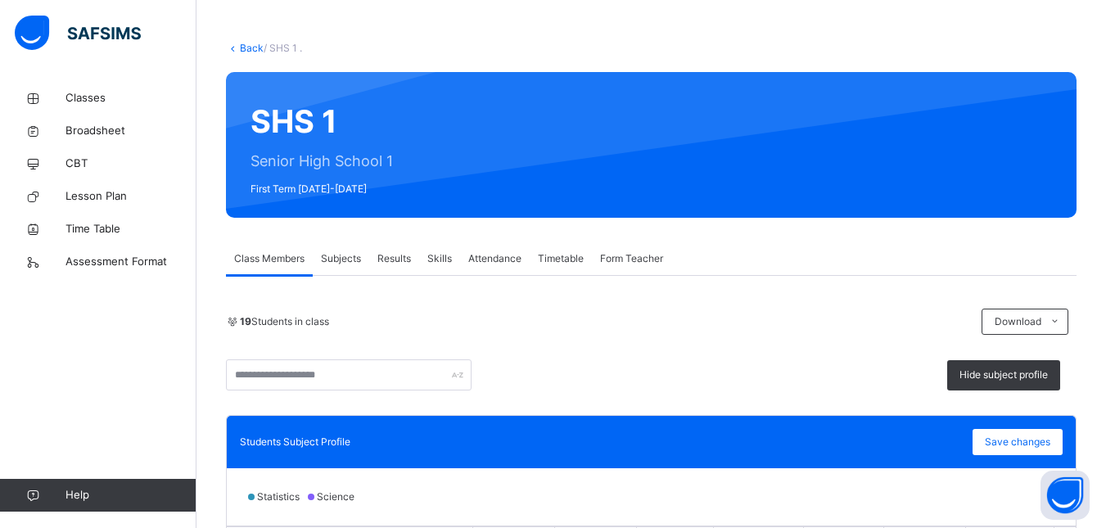  Describe the element at coordinates (561, 259) in the screenshot. I see `span: Timetable` at that location.